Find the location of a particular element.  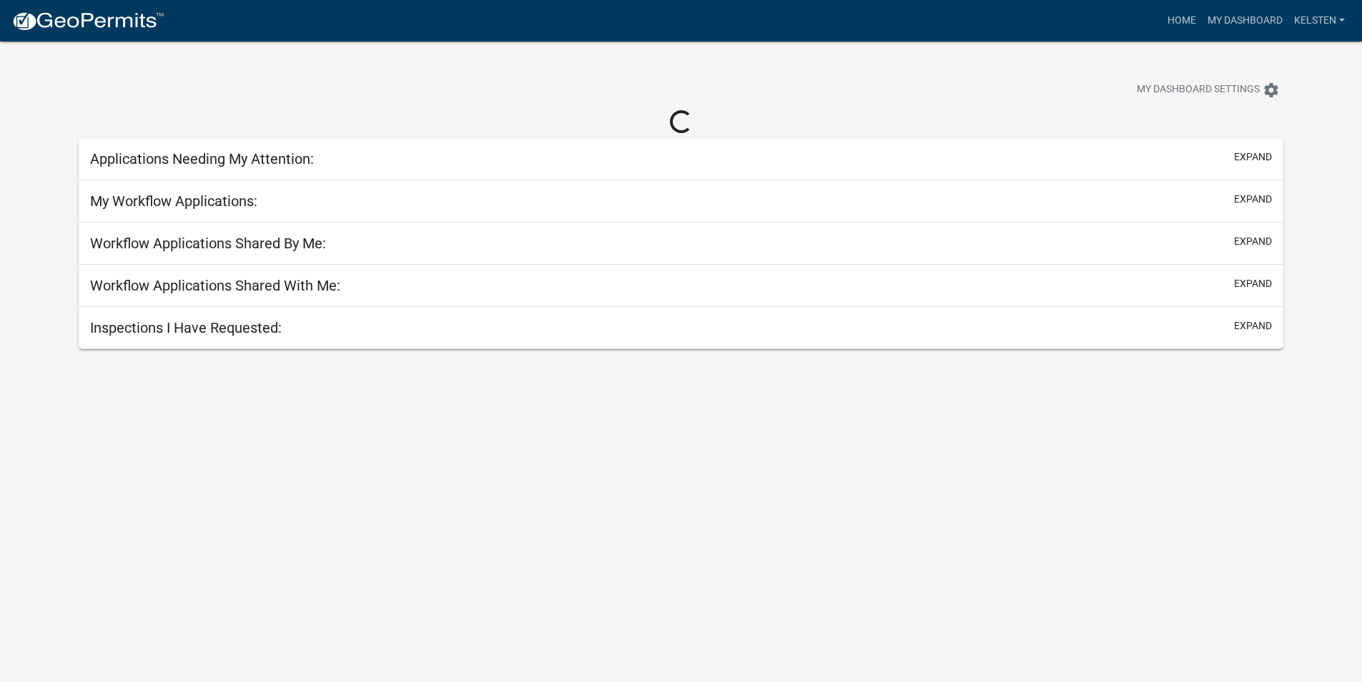

i: settings is located at coordinates (1272, 90).